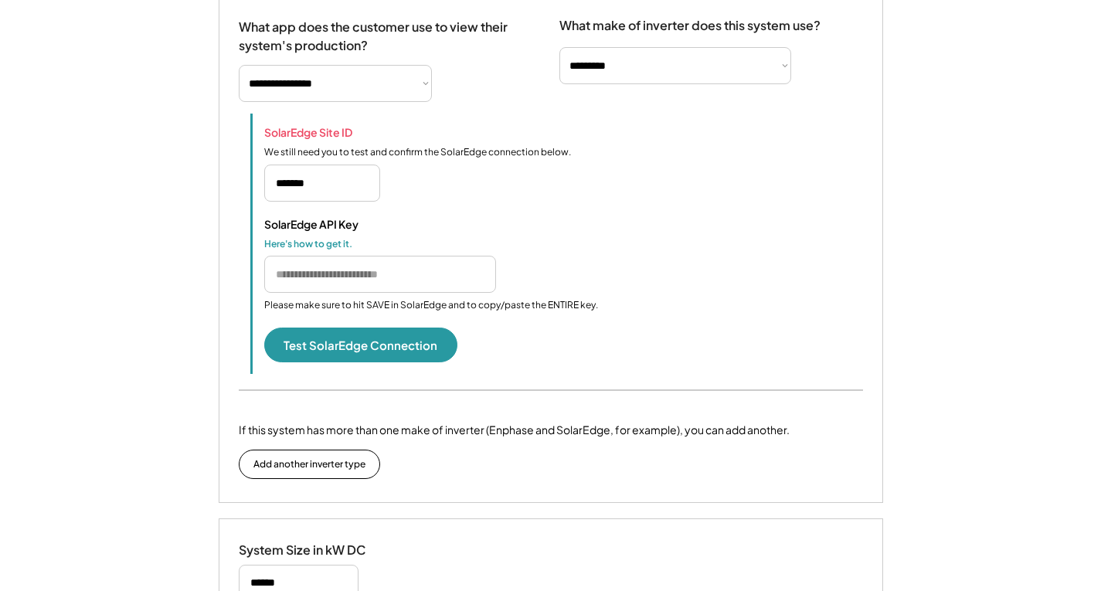 Image resolution: width=1101 pixels, height=591 pixels. Describe the element at coordinates (316, 550) in the screenshot. I see `div: System Size in kW DC` at that location.